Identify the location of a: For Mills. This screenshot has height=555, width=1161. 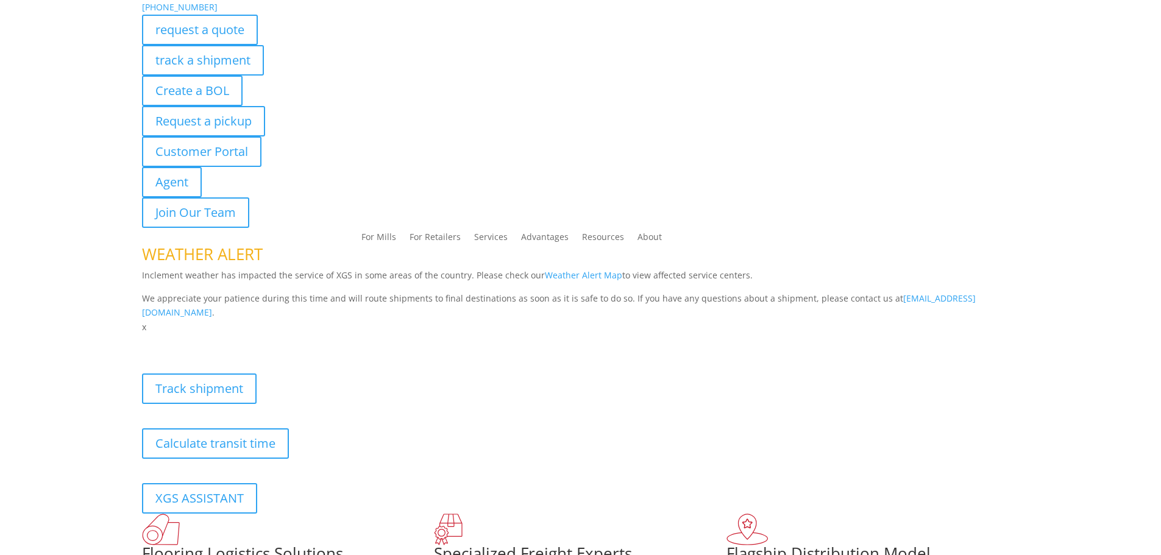
(379, 240).